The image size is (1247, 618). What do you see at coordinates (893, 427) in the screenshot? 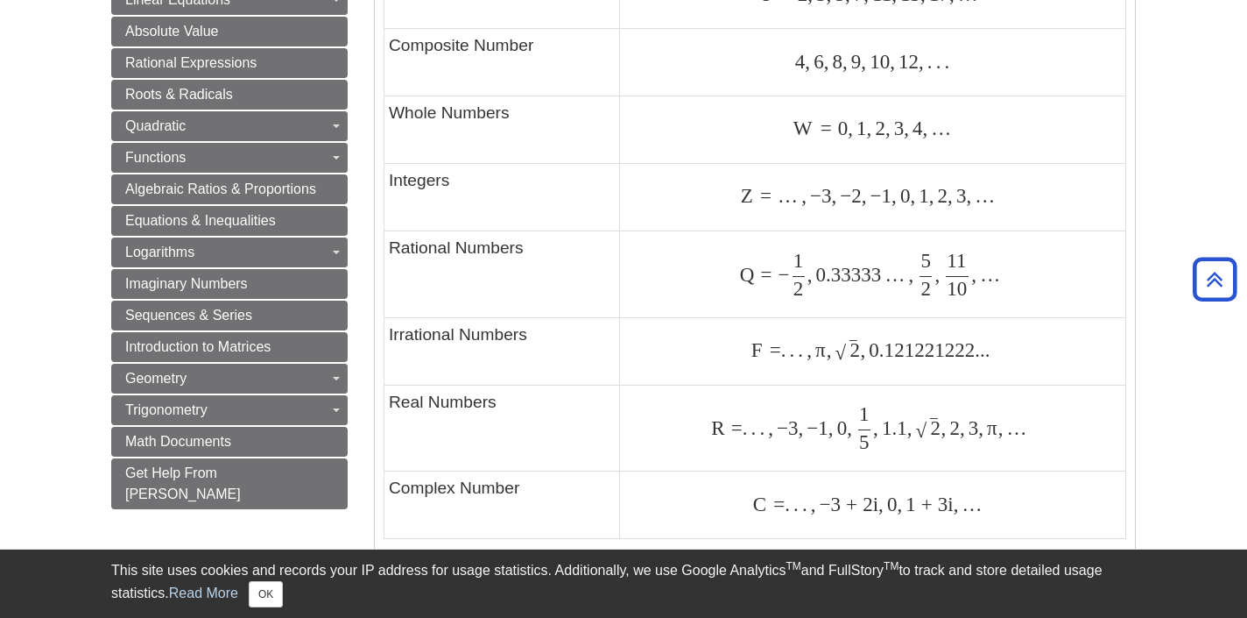
I see `span: 1.1` at bounding box center [893, 427].